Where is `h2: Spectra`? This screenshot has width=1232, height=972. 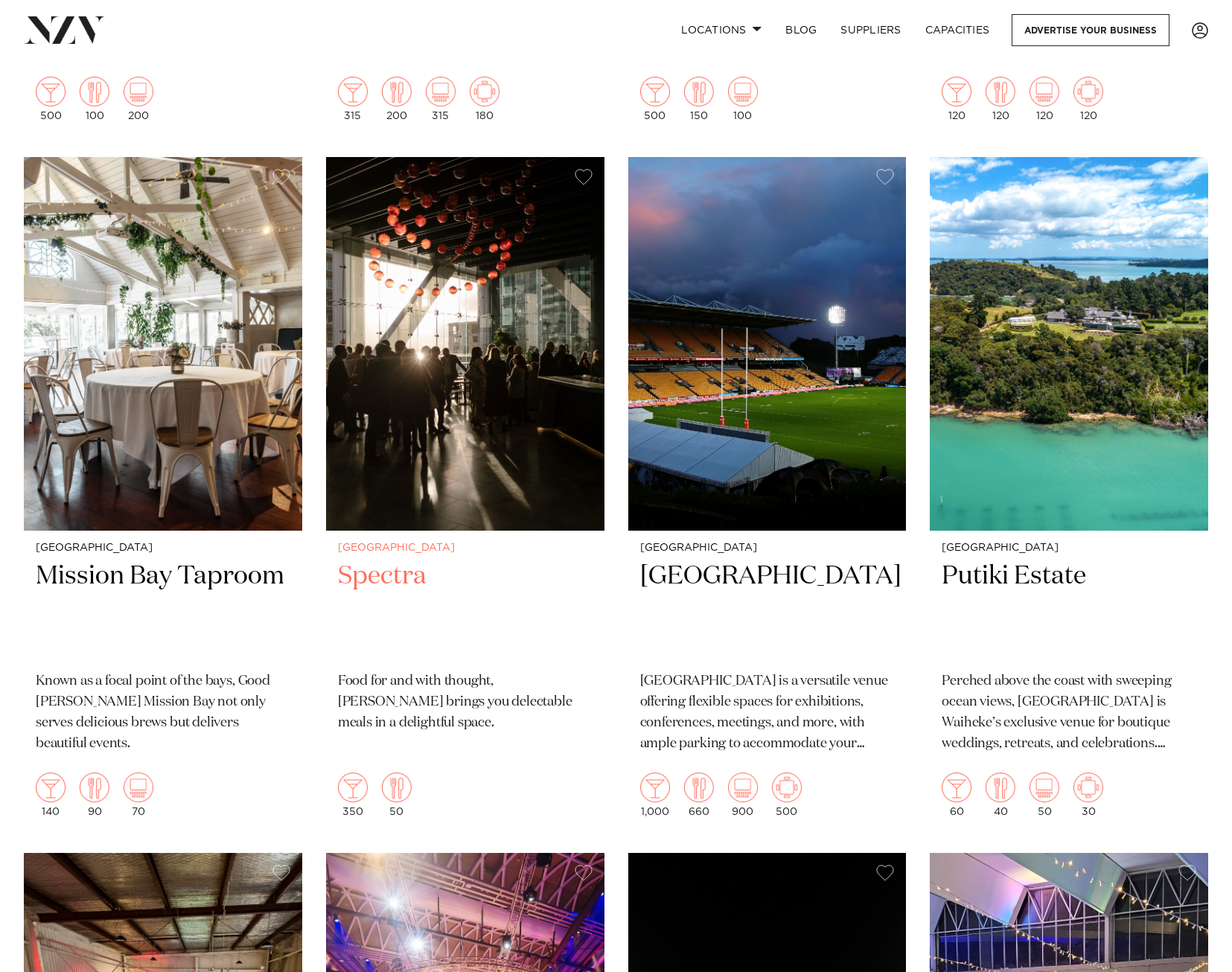 h2: Spectra is located at coordinates (465, 609).